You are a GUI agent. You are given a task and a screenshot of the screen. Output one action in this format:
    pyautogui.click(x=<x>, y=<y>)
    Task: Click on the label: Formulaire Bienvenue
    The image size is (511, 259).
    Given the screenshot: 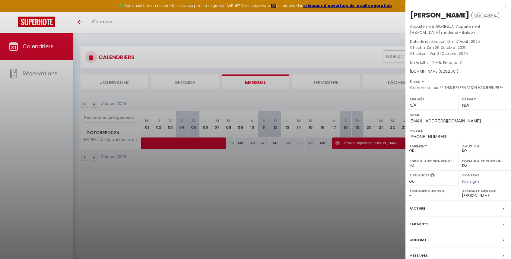 What is the action you would take?
    pyautogui.click(x=432, y=161)
    